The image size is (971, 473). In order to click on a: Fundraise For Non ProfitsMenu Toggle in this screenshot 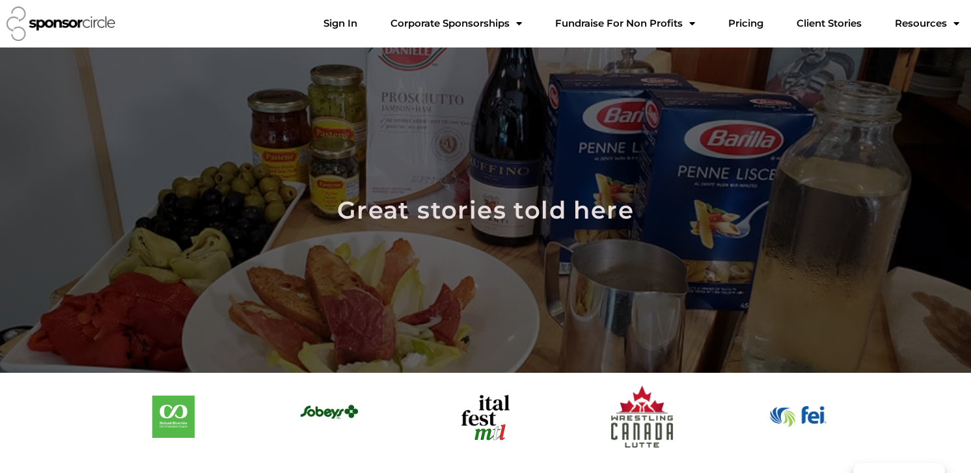, I will do `click(625, 23)`.